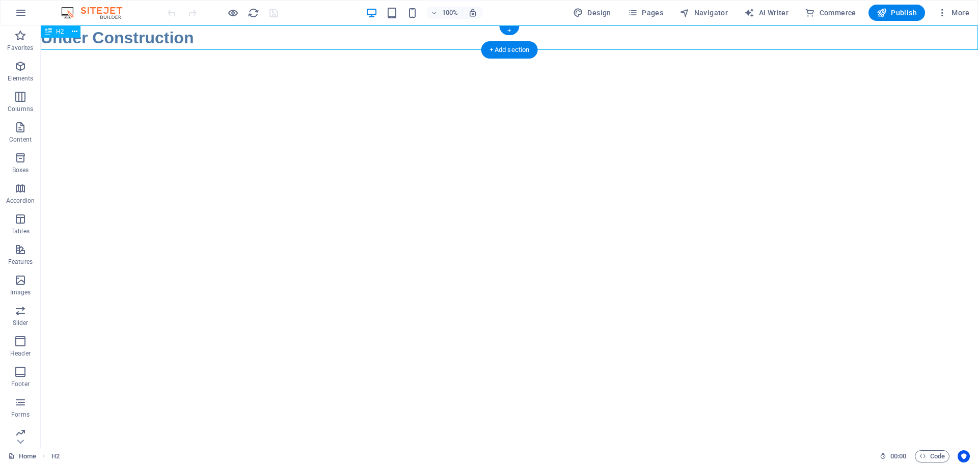  What do you see at coordinates (20, 231) in the screenshot?
I see `p: Tables` at bounding box center [20, 231].